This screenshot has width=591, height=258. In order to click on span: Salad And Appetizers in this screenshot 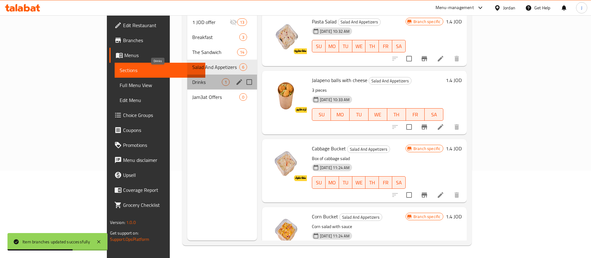, I will do `click(390, 81)`.